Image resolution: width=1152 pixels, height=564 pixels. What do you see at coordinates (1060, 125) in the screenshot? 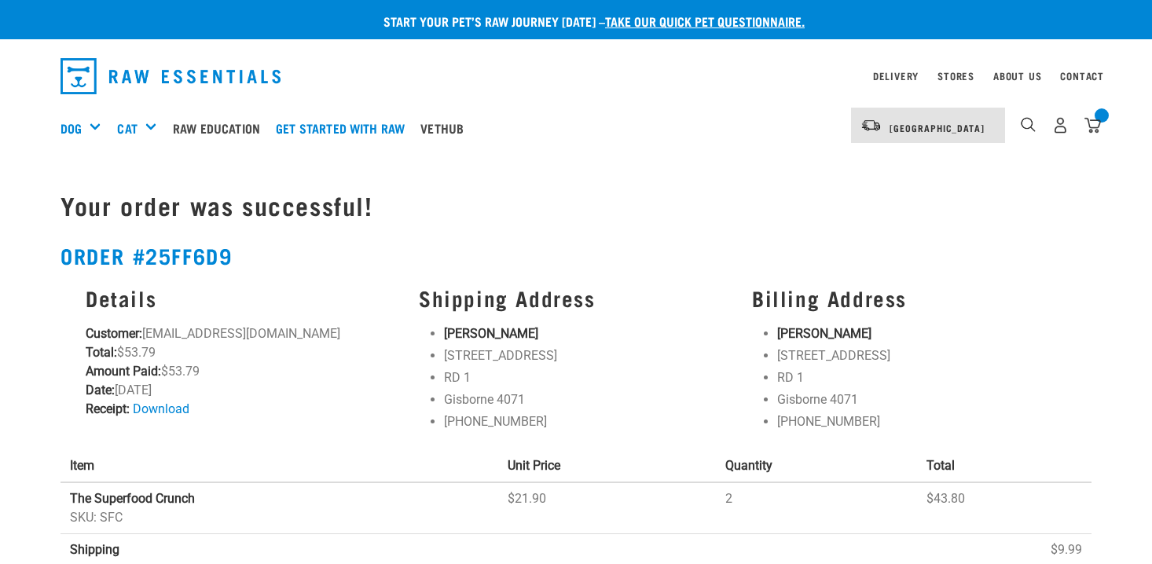
I see `img: user.png` at bounding box center [1060, 125].